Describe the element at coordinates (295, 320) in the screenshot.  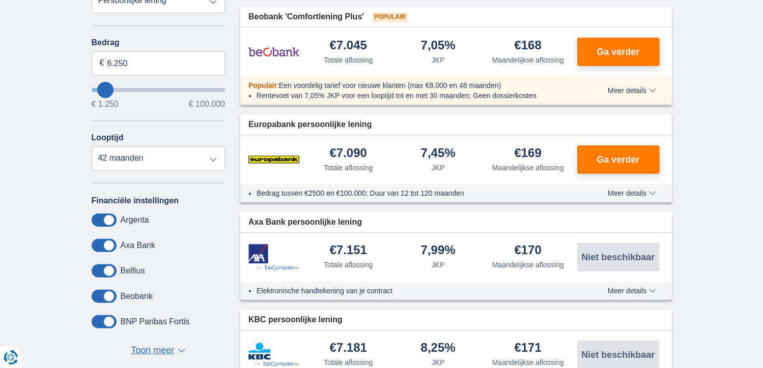
I see `span: KBC persoonlijke lening` at that location.